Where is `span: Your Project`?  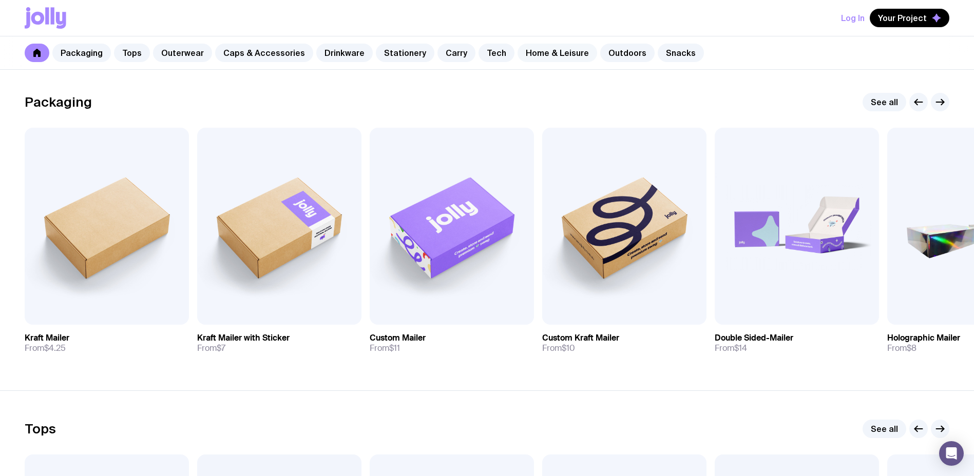 span: Your Project is located at coordinates (902, 18).